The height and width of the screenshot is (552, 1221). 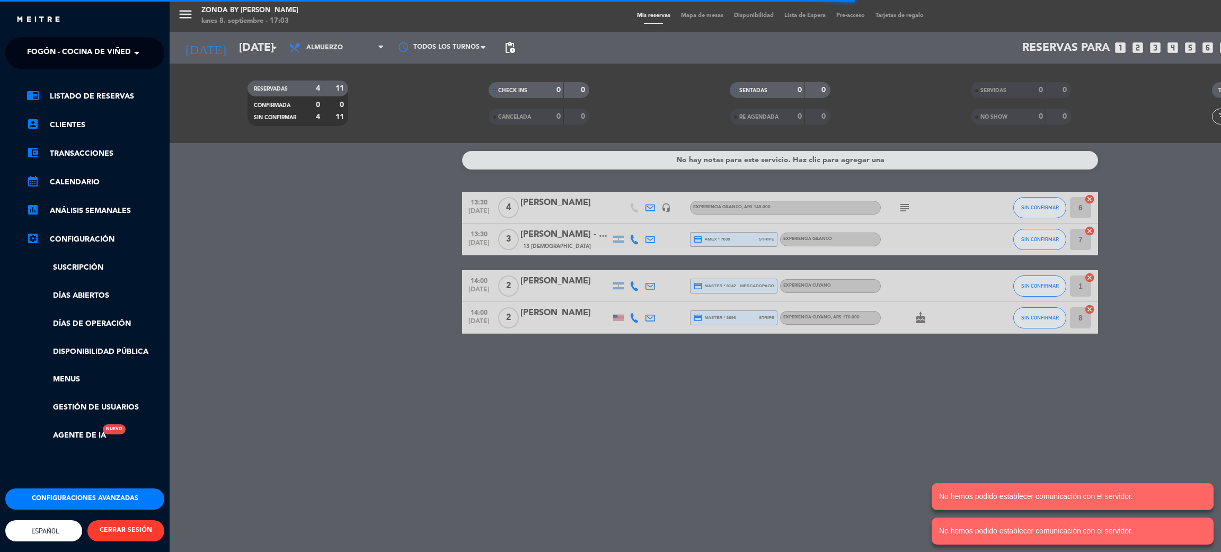 What do you see at coordinates (33, 95) in the screenshot?
I see `i: chrome_reader_mode` at bounding box center [33, 95].